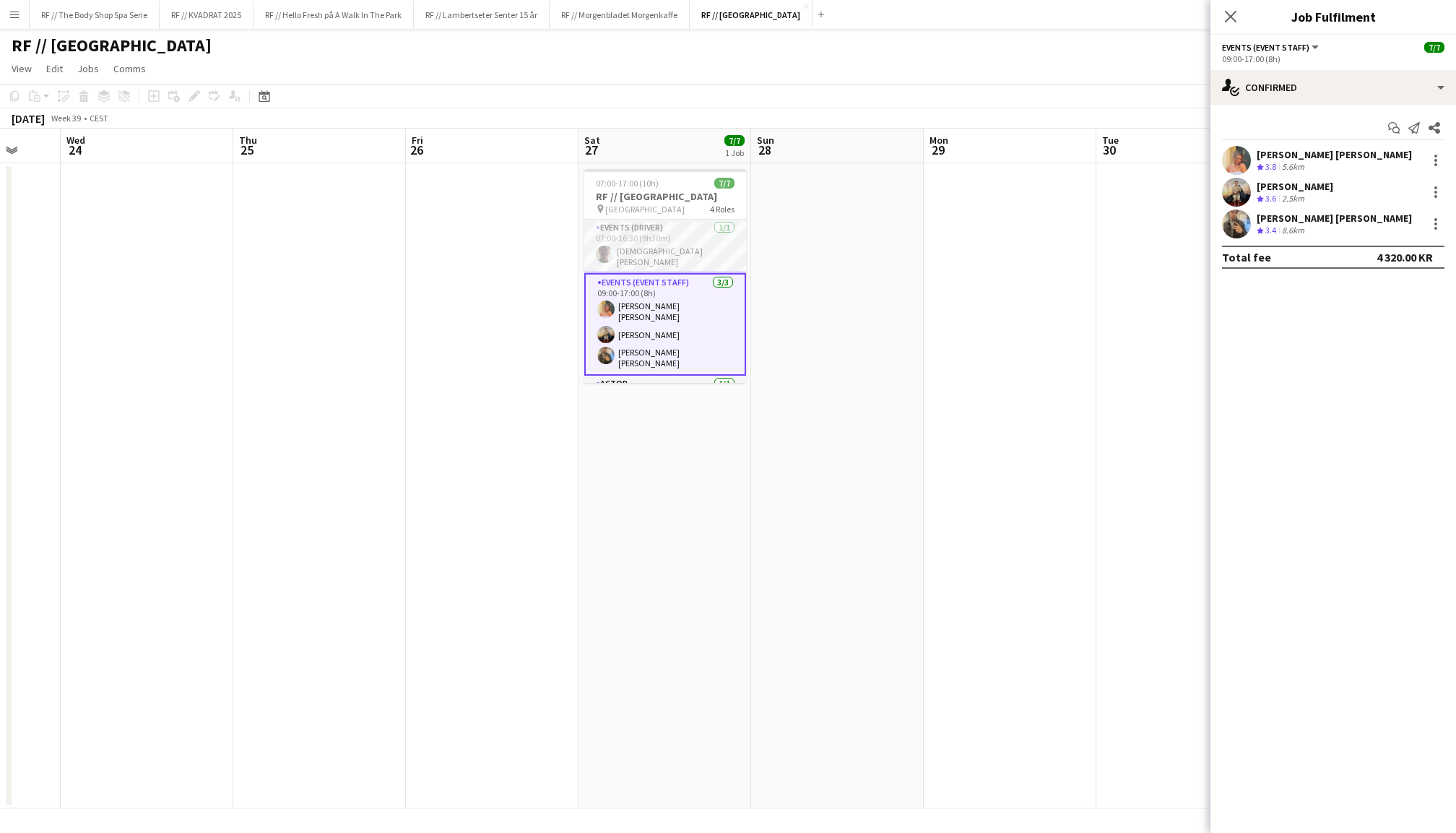  Describe the element at coordinates (207, 15) in the screenshot. I see `button: RF // KVADRAT 2025` at that location.